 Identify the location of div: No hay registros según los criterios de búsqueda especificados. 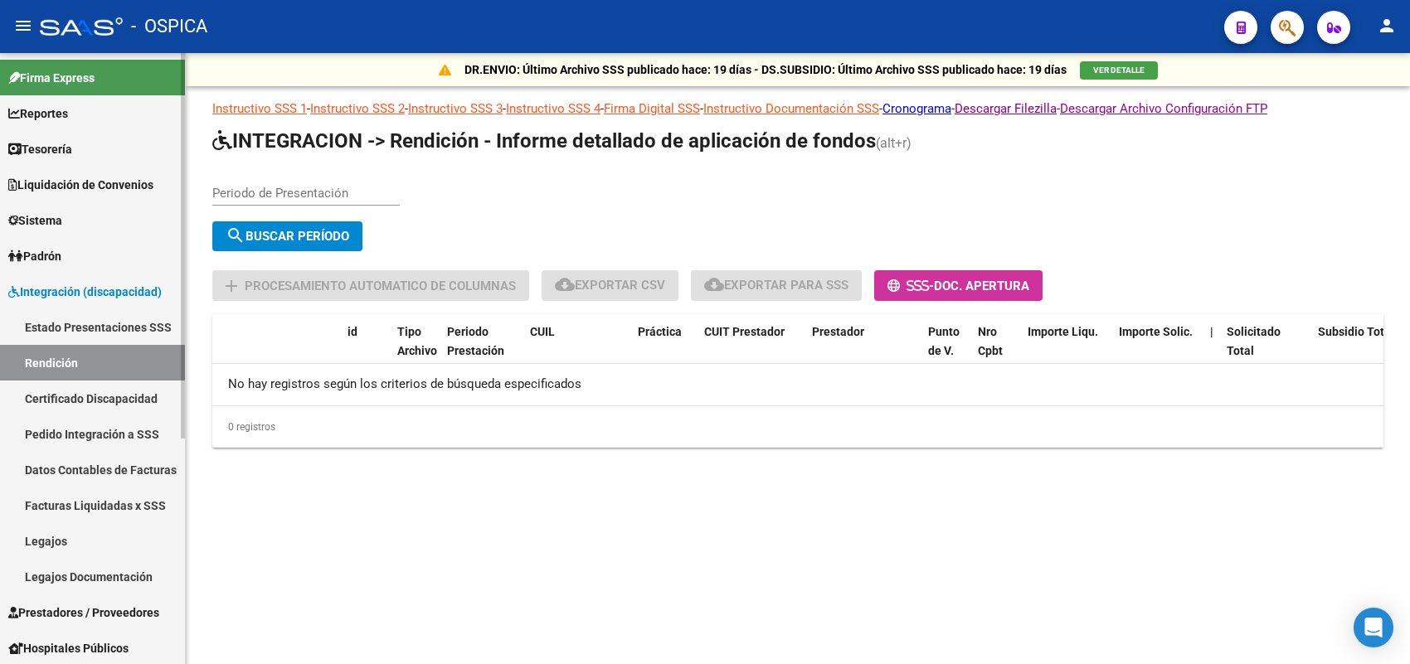
(798, 385).